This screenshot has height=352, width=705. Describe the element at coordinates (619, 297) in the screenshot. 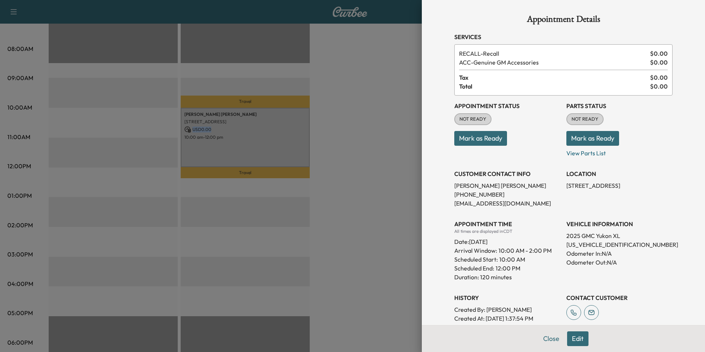

I see `h3: CONTACT CUSTOMER` at that location.